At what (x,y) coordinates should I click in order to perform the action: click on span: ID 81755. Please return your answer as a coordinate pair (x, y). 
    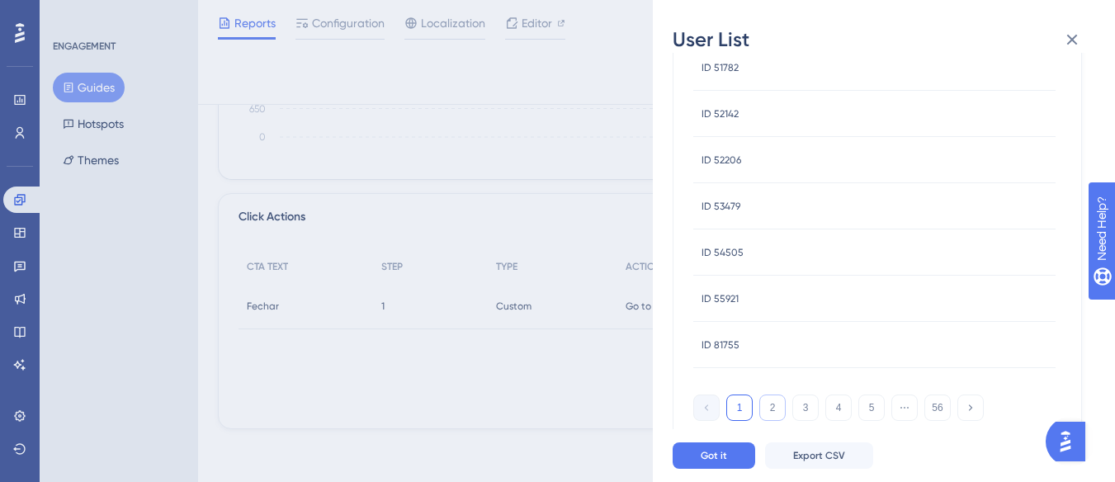
    Looking at the image, I should click on (720, 345).